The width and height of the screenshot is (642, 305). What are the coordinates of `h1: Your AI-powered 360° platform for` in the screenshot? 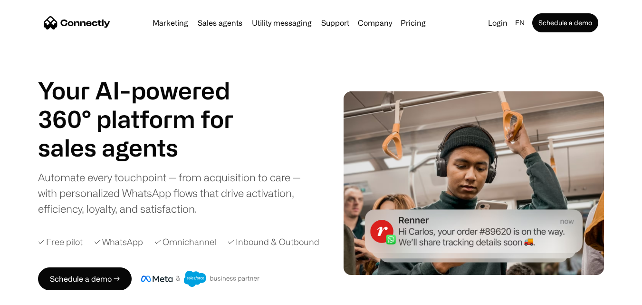 It's located at (147, 105).